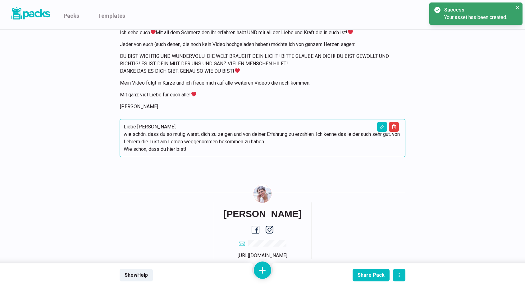  Describe the element at coordinates (263, 194) in the screenshot. I see `img: Savina Tilmann` at that location.